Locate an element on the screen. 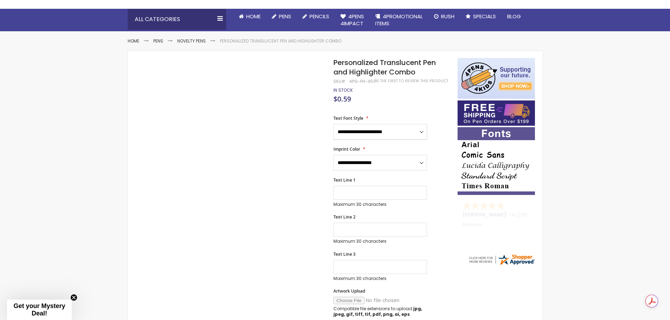 The image size is (670, 320). span: Rush is located at coordinates (448, 16).